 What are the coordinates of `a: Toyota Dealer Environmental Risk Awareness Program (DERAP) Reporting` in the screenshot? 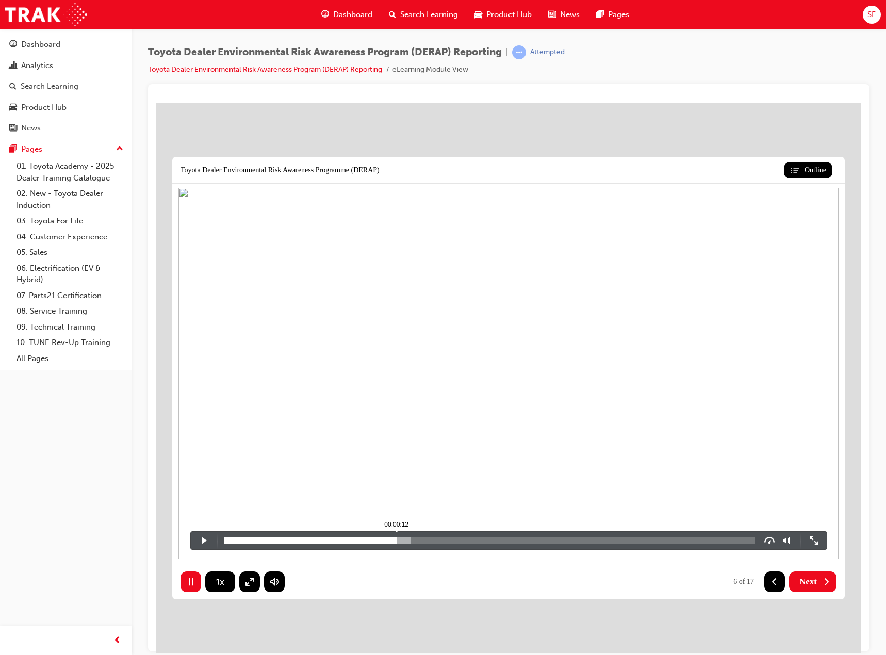 It's located at (265, 69).